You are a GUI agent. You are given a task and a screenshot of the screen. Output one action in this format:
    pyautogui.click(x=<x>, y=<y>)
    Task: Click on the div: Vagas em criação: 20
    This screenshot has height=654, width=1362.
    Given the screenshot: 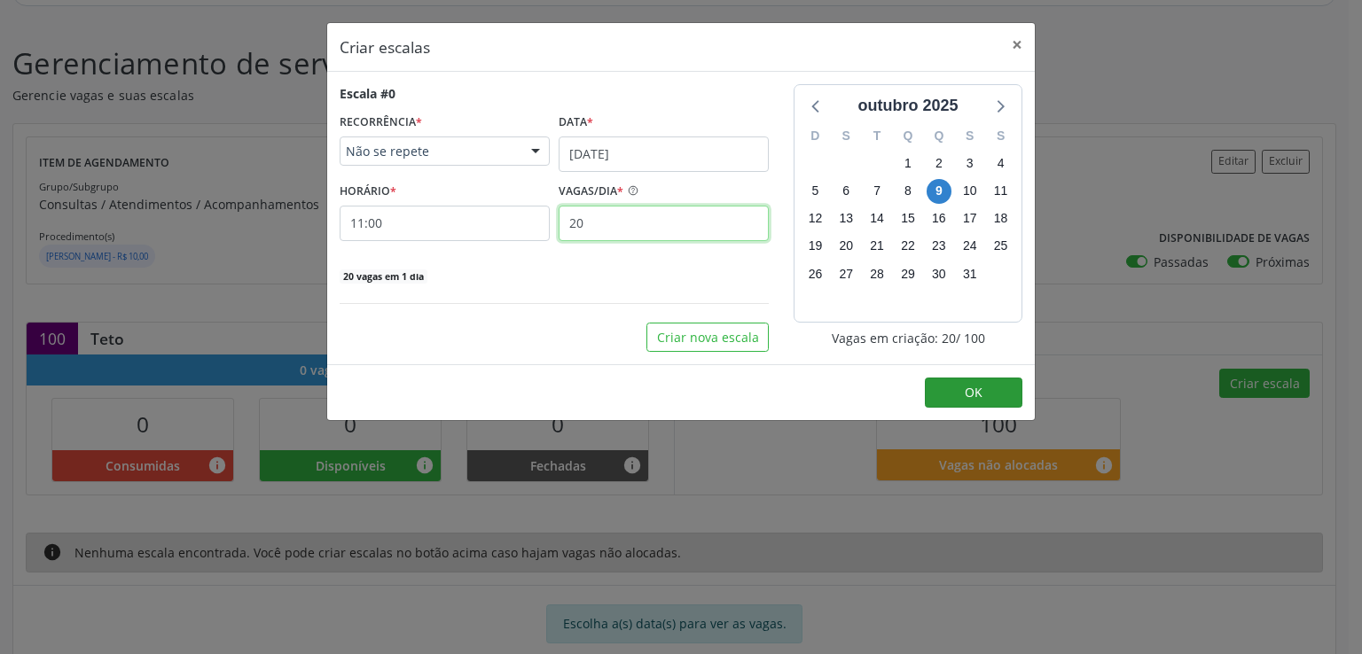 What is the action you would take?
    pyautogui.click(x=908, y=338)
    